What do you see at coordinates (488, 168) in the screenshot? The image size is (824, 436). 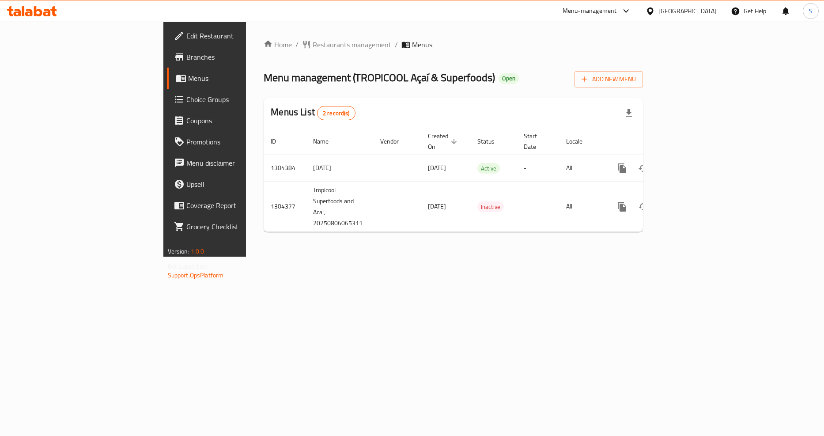 I see `div: Active` at bounding box center [488, 168].